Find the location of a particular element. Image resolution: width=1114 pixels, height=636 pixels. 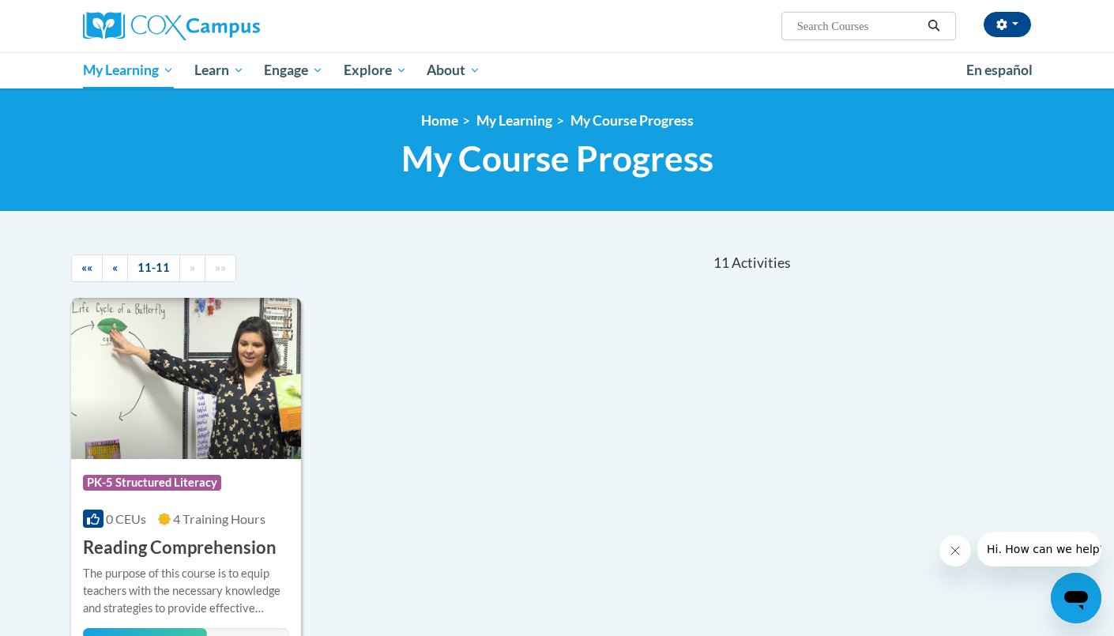

span: Explore is located at coordinates (375, 70).